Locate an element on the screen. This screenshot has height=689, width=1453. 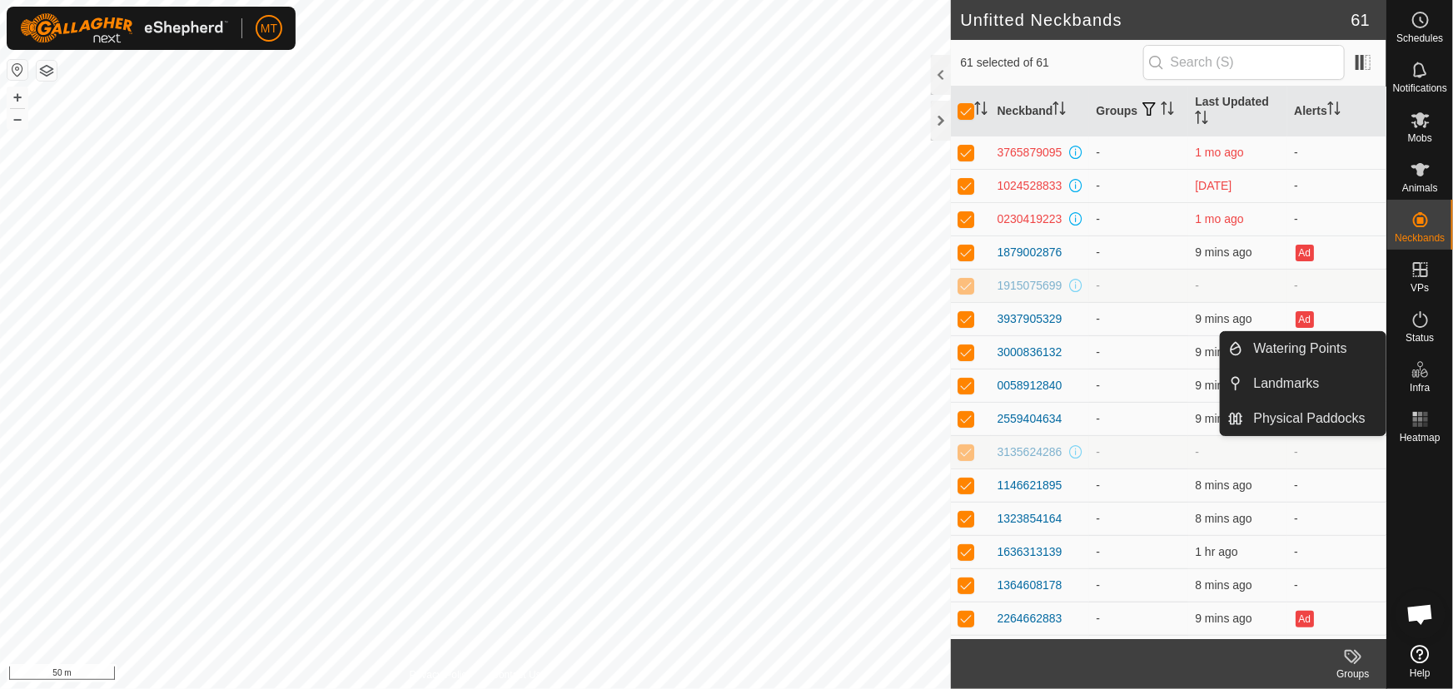
th: Last Updated is located at coordinates (1237, 112).